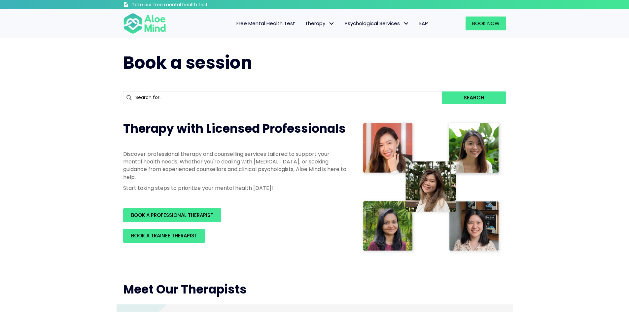 The image size is (629, 312). Describe the element at coordinates (164, 236) in the screenshot. I see `a: BOOK A TRAINEE THERAPIST` at that location.